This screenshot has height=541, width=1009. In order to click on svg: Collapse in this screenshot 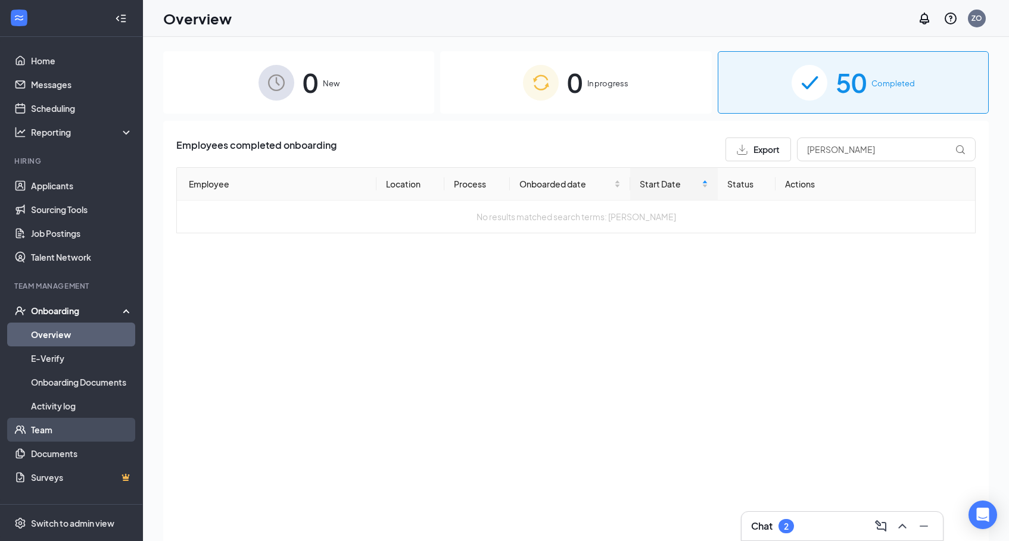, I will do `click(121, 18)`.